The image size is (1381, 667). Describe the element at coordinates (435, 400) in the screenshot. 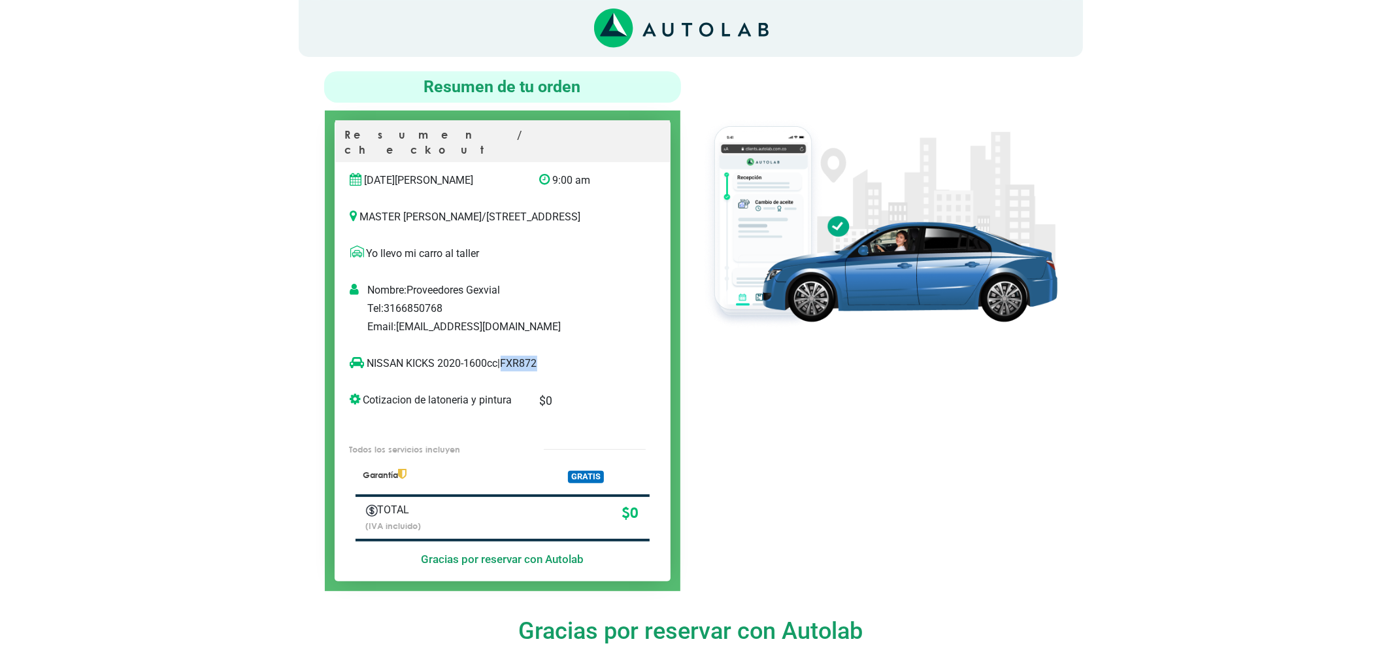

I see `p: Cotizacion de latoneria y pintura` at that location.